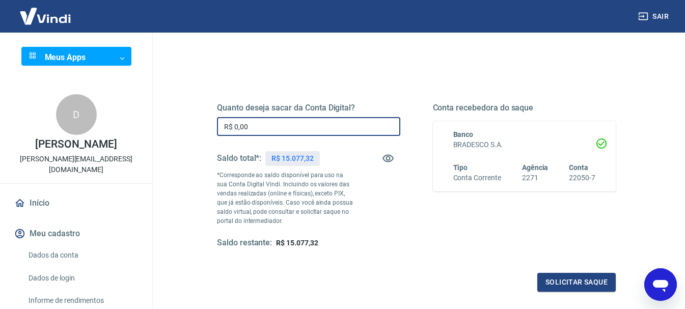  What do you see at coordinates (244, 243) in the screenshot?
I see `h5: Saldo restante:` at bounding box center [244, 243].